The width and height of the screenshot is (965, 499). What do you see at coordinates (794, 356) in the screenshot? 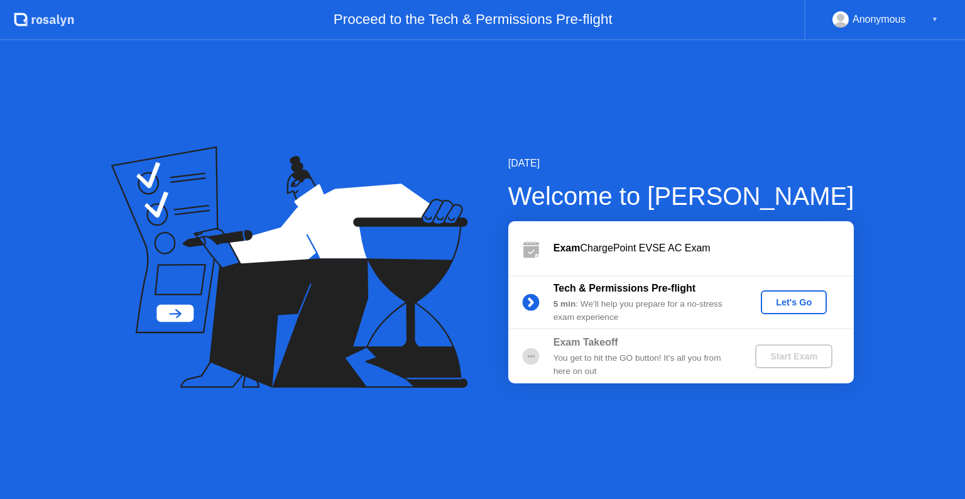
I see `button: Start Exam` at bounding box center [794, 356].